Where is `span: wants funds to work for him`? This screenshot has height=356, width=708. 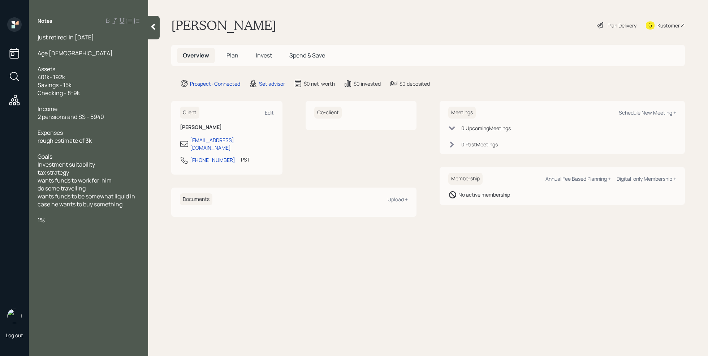
span: wants funds to work for him is located at coordinates (74, 180).